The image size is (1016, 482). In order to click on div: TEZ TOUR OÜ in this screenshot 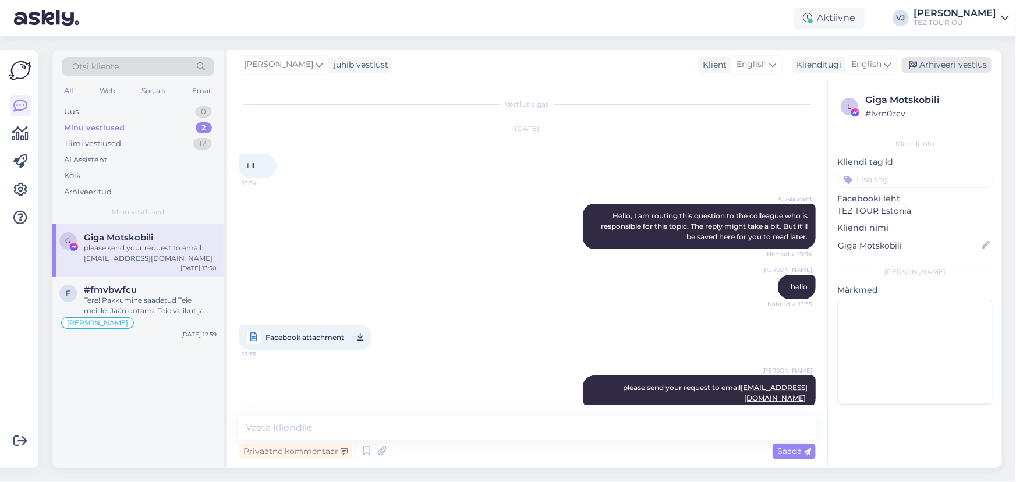, I will do `click(955, 23)`.